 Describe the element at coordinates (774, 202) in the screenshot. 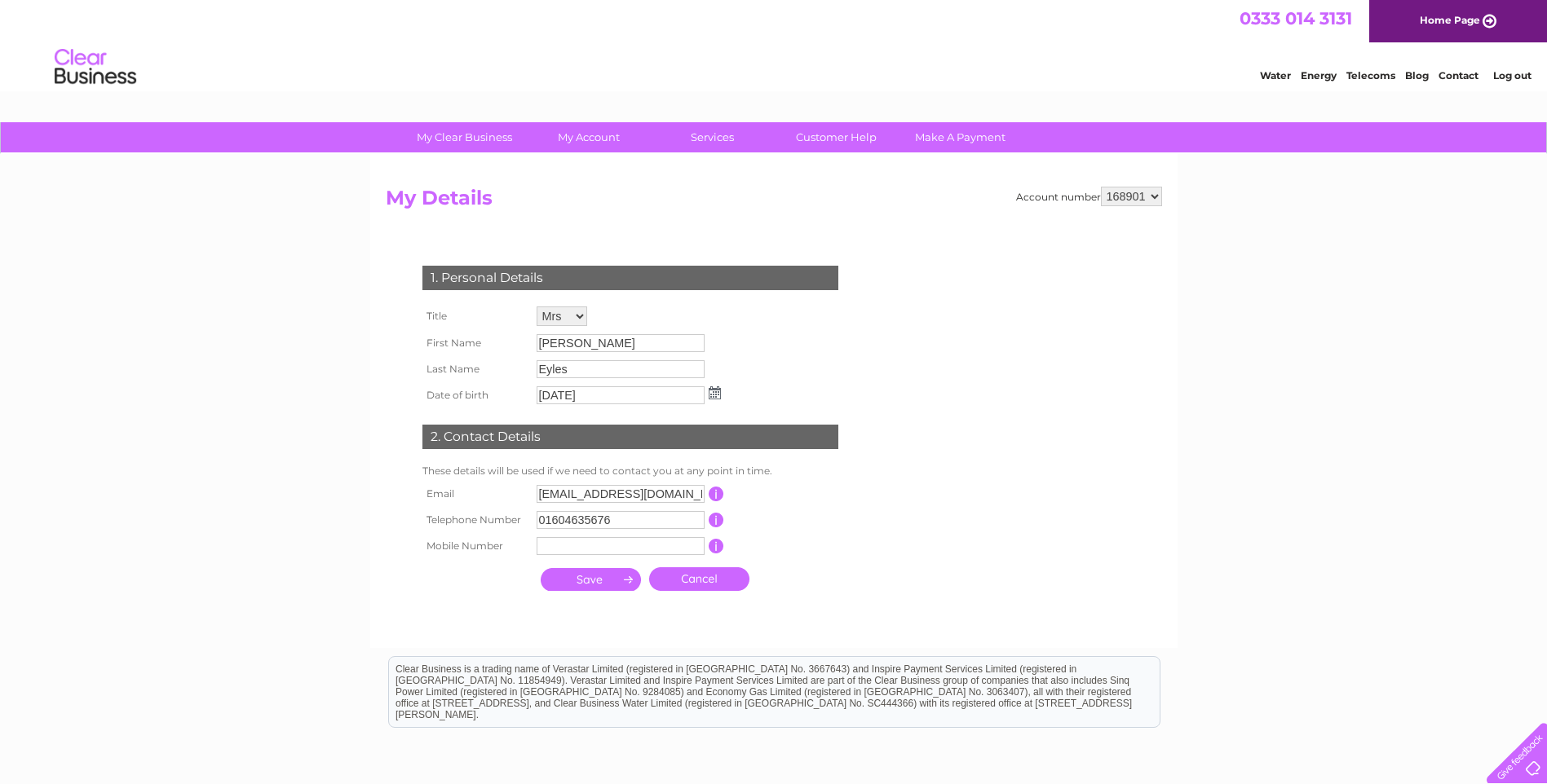

I see `h2: My Details` at that location.